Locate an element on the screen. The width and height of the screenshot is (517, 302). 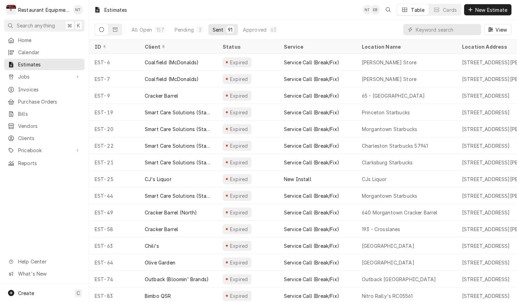
div: 63 is located at coordinates (274, 30).